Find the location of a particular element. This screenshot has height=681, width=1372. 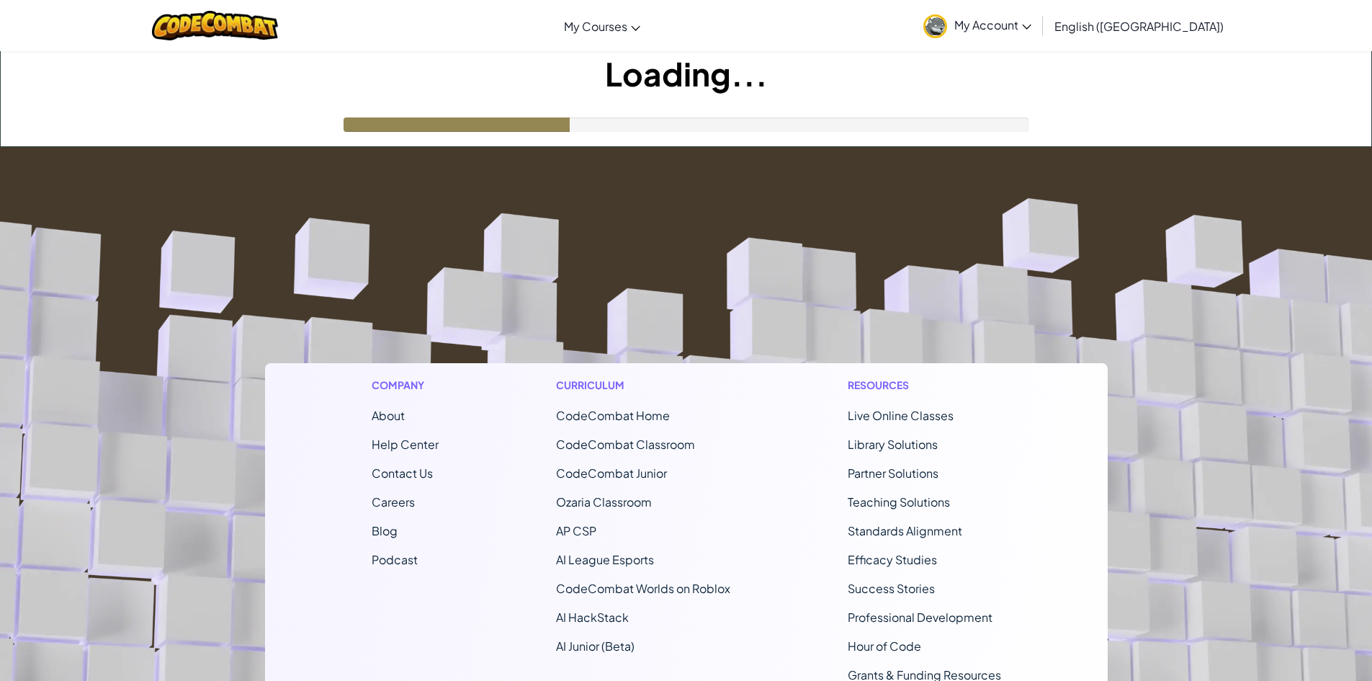

img: CodeCombat logo is located at coordinates (215, 25).